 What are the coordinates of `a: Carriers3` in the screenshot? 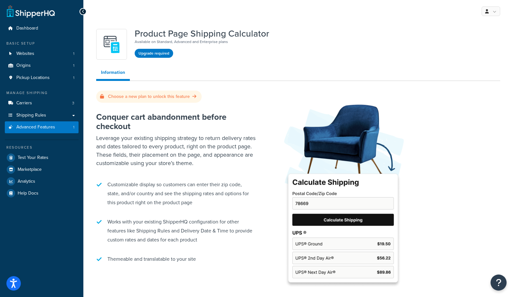 It's located at (42, 103).